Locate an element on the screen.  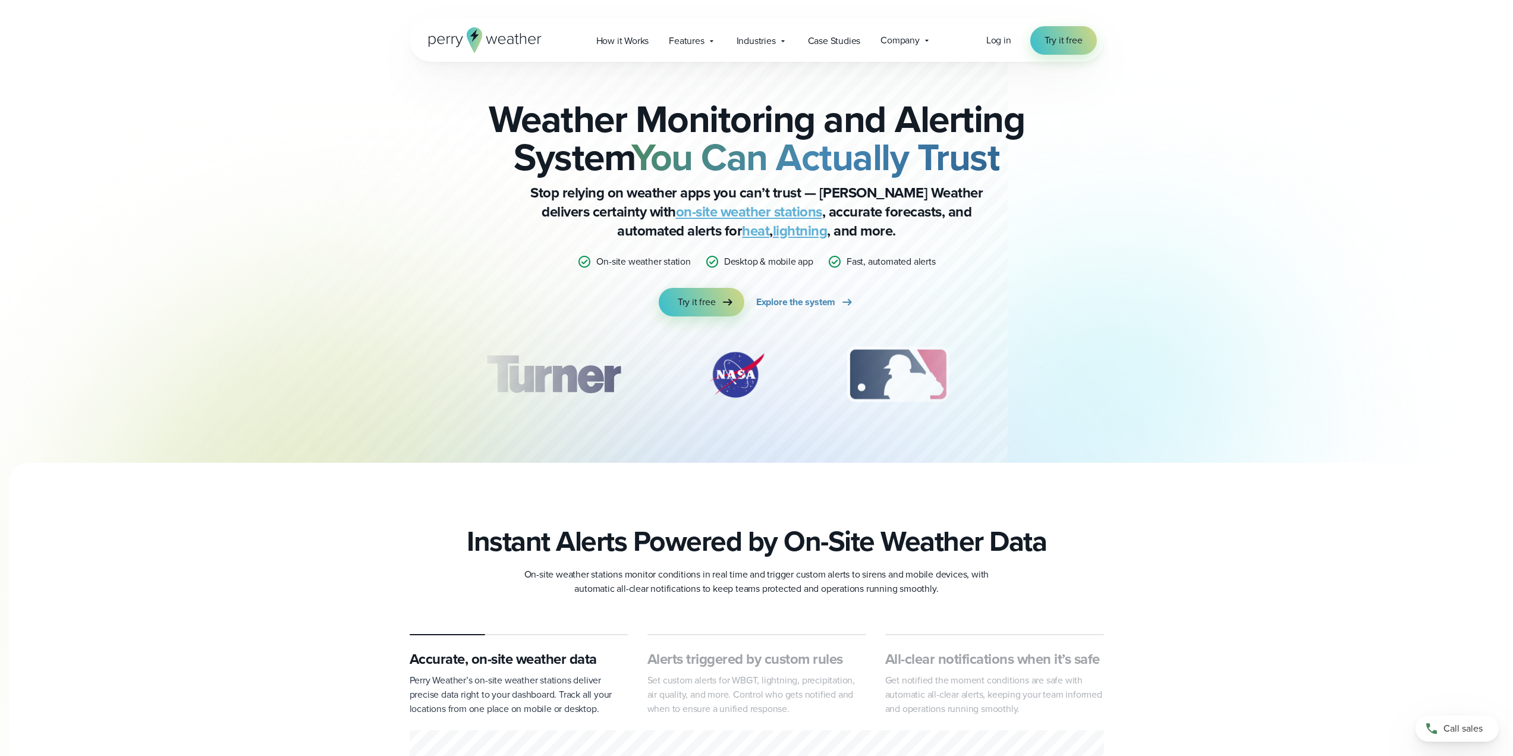
div: slideshow is located at coordinates (757, 378).